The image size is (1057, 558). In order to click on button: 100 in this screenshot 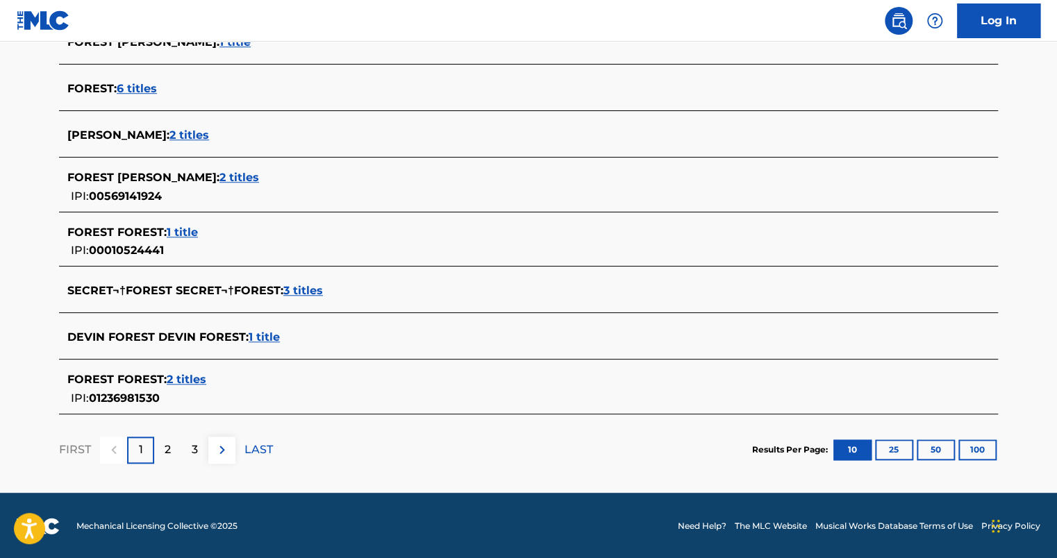, I will do `click(977, 450)`.